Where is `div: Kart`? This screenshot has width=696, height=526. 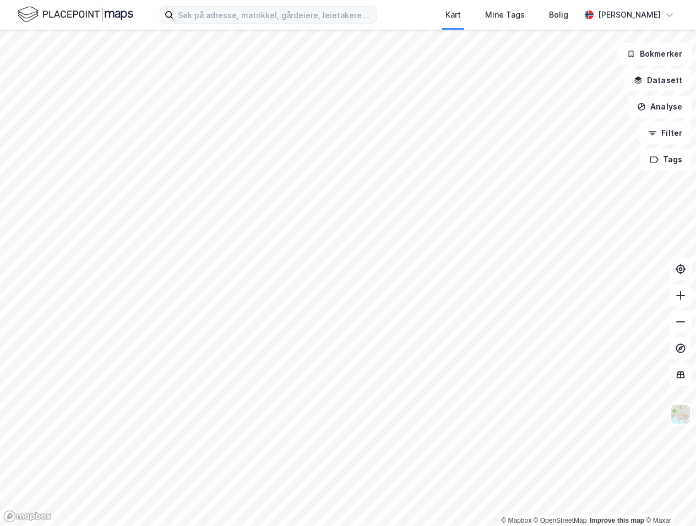 div: Kart is located at coordinates (453, 15).